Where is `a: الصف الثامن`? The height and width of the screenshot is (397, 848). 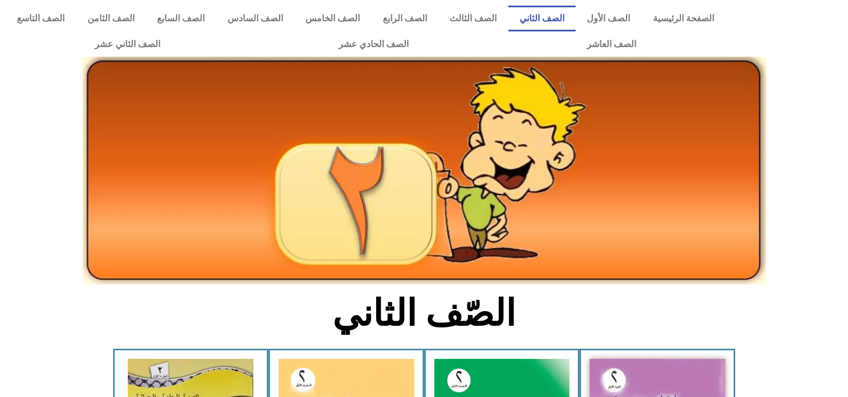 a: الصف الثامن is located at coordinates (111, 18).